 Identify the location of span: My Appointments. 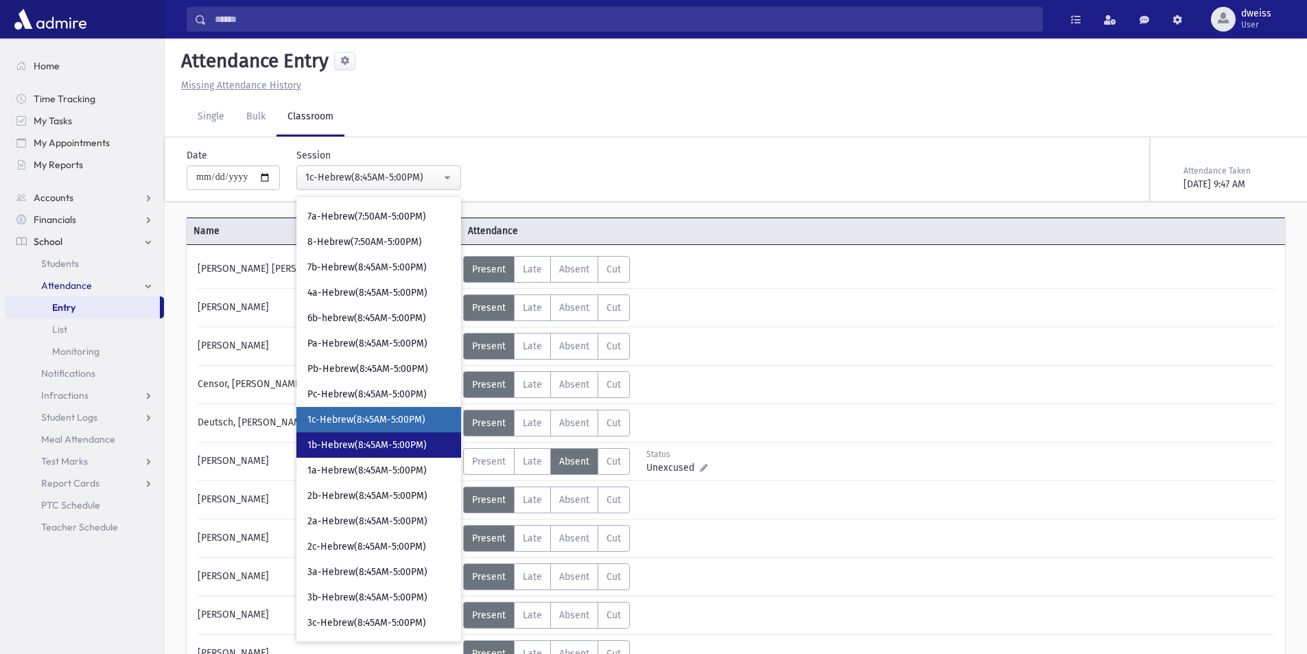
(71, 143).